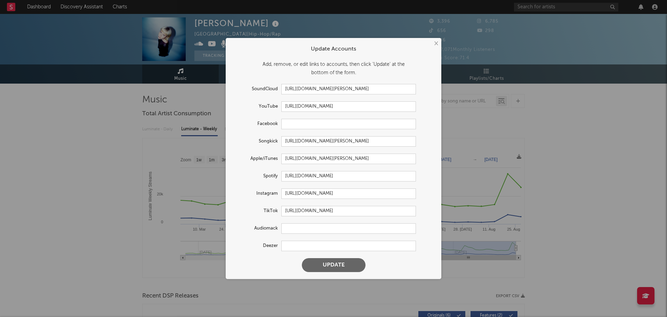 The width and height of the screenshot is (667, 317). I want to click on label: Songkick, so click(257, 141).